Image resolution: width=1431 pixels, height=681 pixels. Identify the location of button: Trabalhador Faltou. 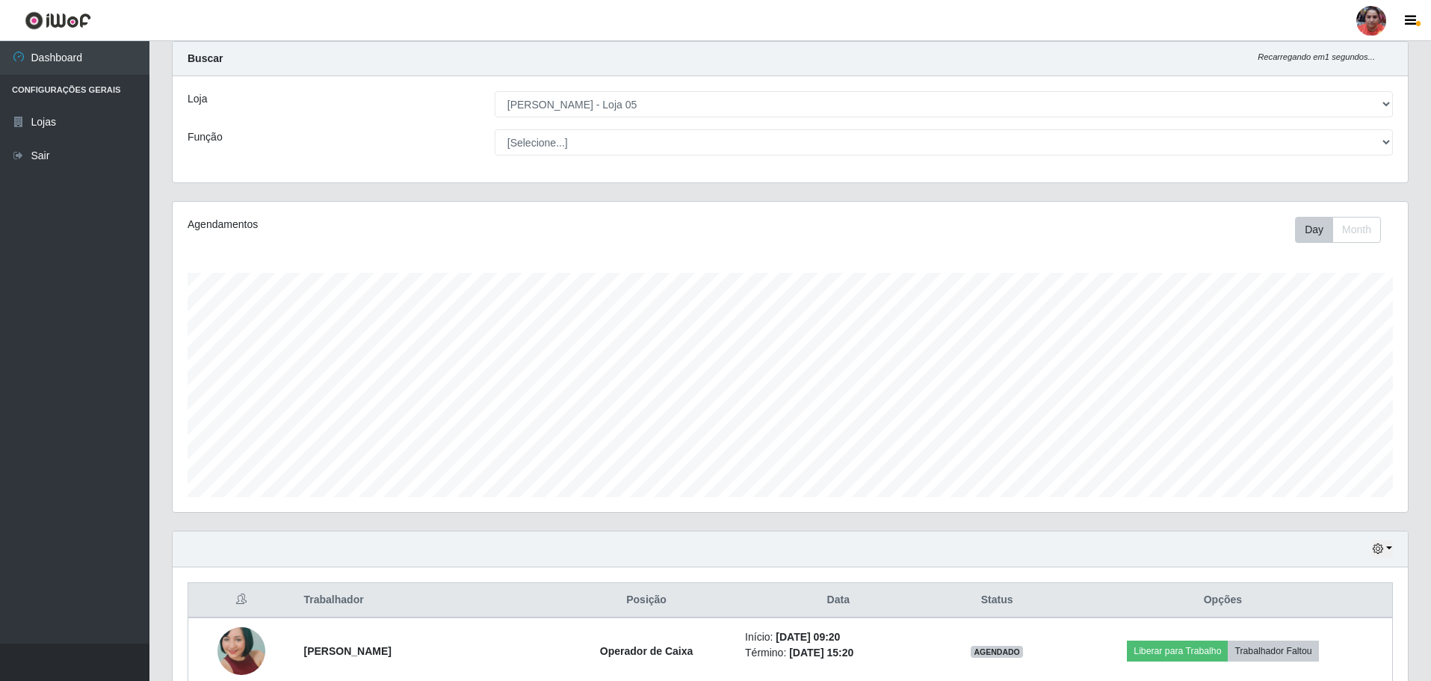
(1273, 651).